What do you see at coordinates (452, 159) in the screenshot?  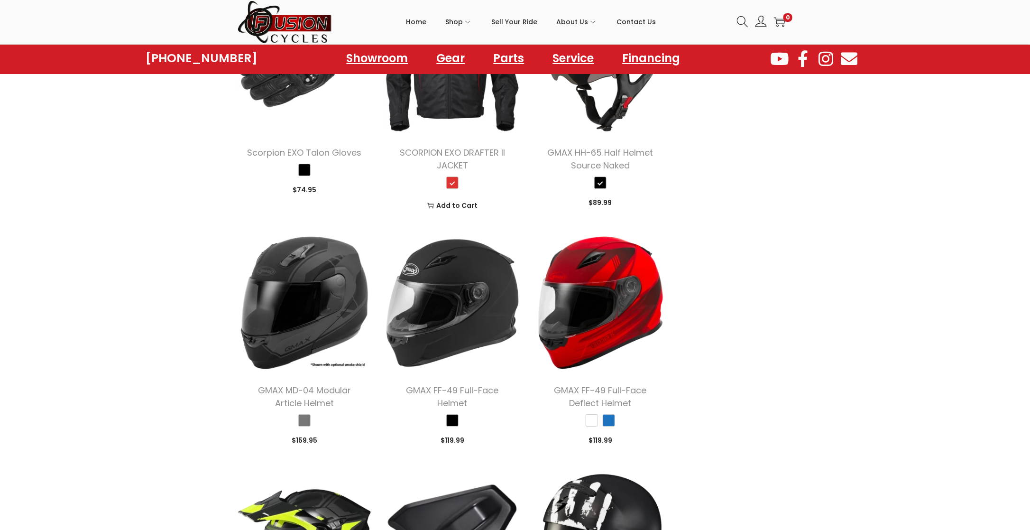 I see `a: SCORPION EXO DRAFTER II JACKET` at bounding box center [452, 159].